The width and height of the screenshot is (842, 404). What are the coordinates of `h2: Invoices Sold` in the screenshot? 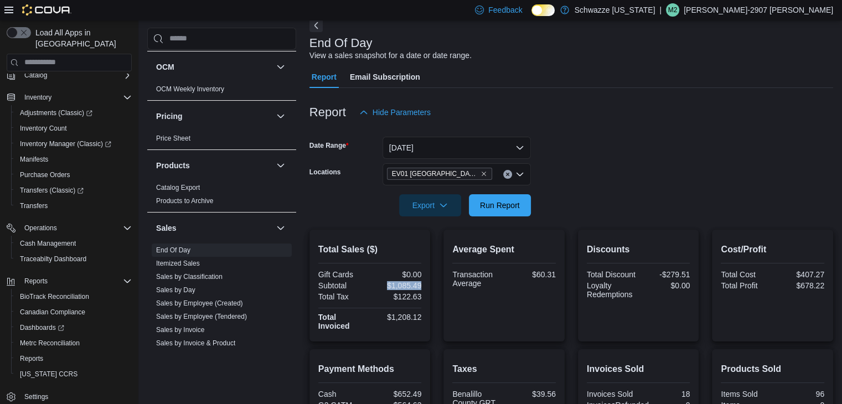 It's located at (639, 369).